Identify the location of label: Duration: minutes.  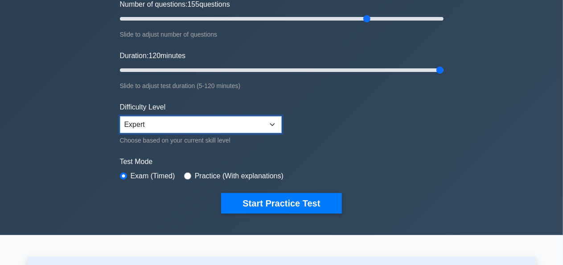
(153, 56).